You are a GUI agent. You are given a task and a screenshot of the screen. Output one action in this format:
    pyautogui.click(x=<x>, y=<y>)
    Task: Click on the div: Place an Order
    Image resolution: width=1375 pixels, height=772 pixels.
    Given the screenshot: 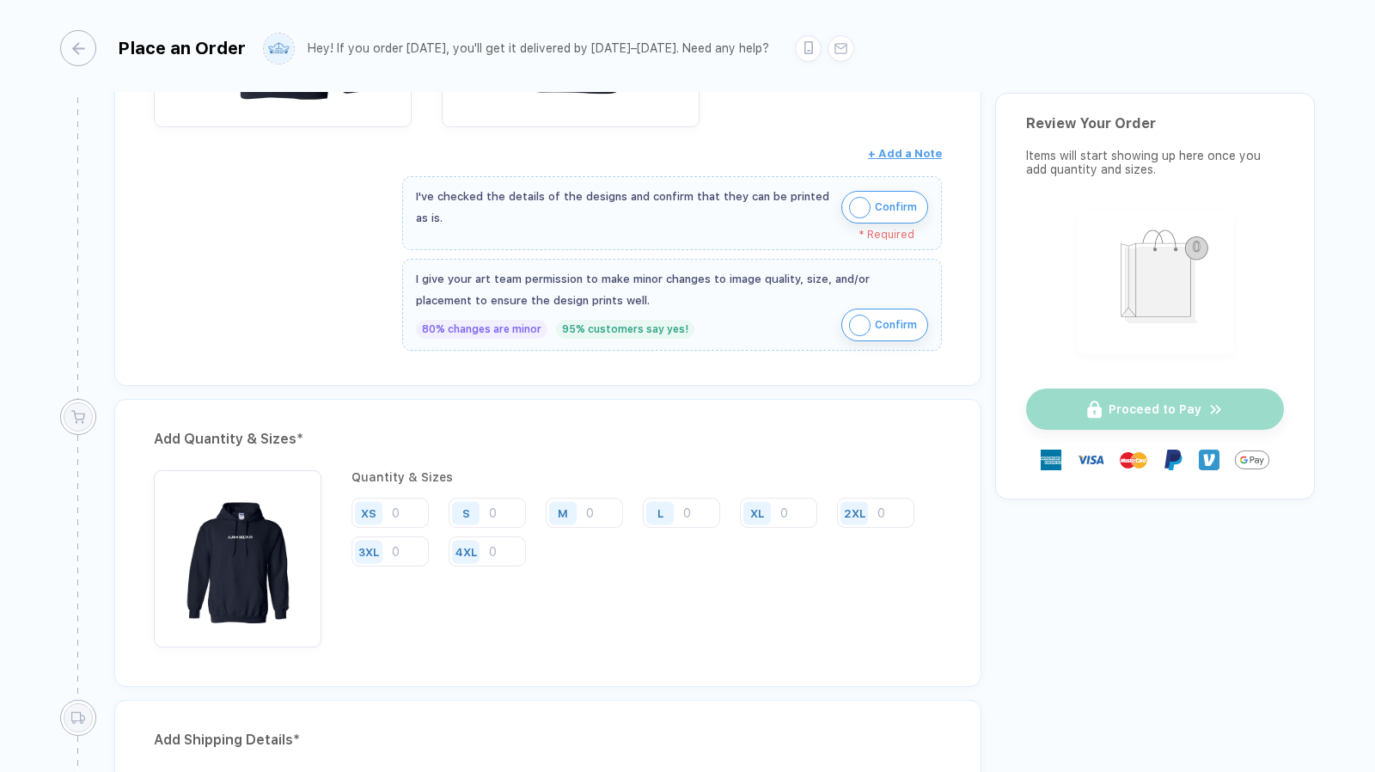 What is the action you would take?
    pyautogui.click(x=181, y=48)
    